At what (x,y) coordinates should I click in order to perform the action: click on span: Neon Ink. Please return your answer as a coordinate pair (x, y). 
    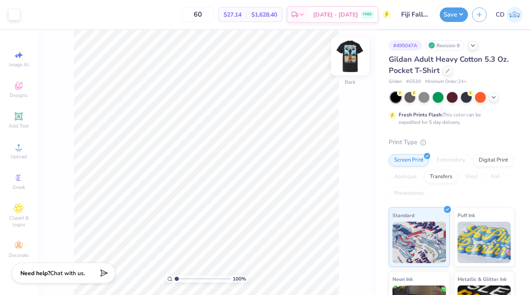
    Looking at the image, I should click on (403, 279).